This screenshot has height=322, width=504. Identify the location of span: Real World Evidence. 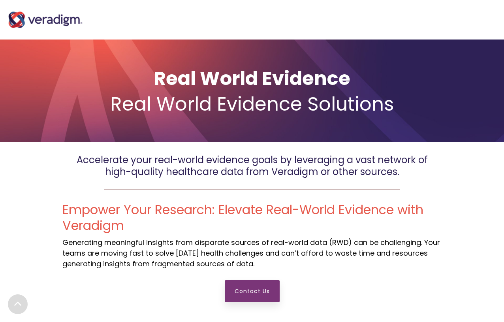
(252, 78).